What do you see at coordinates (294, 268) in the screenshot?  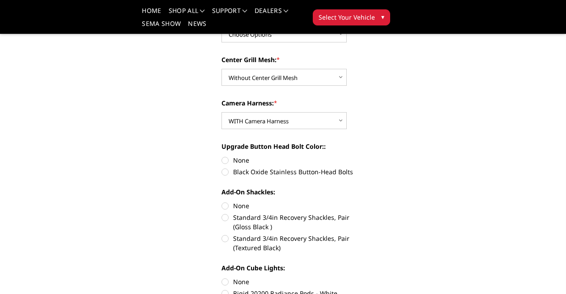 I see `label: Add-On Cube Lights:` at bounding box center [294, 268].